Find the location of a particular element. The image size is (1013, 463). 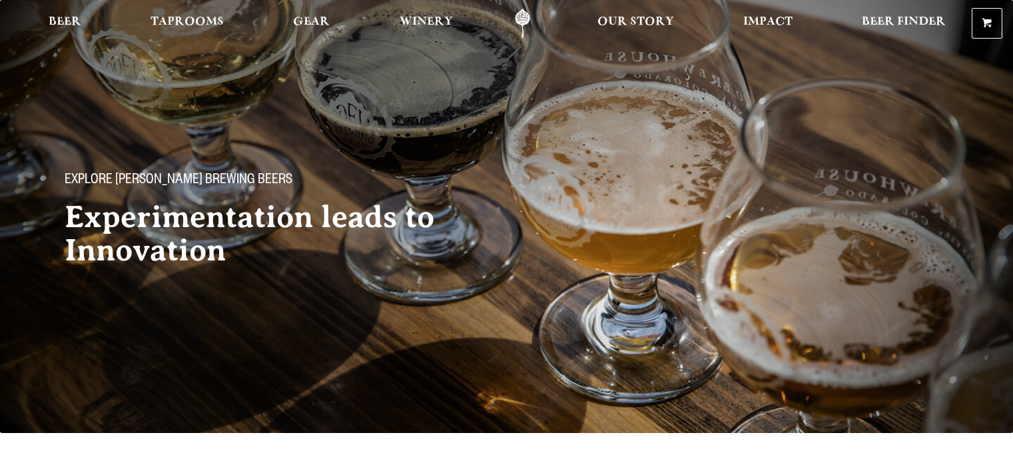

span: Beer is located at coordinates (65, 22).